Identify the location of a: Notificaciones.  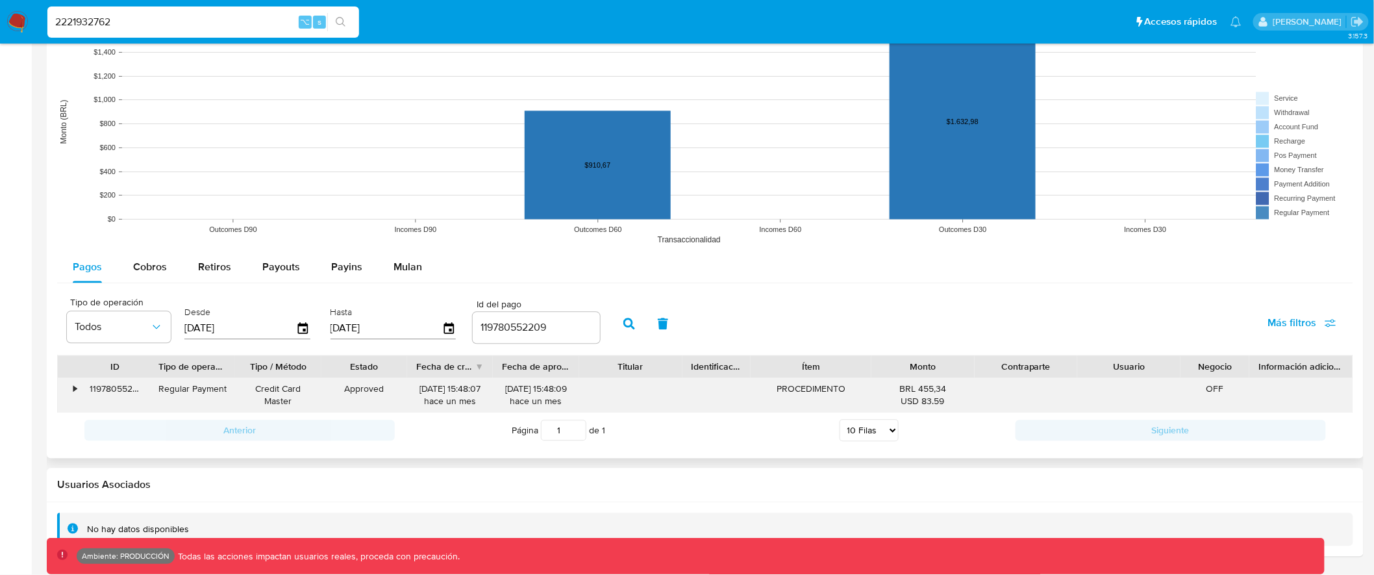
(1236, 21).